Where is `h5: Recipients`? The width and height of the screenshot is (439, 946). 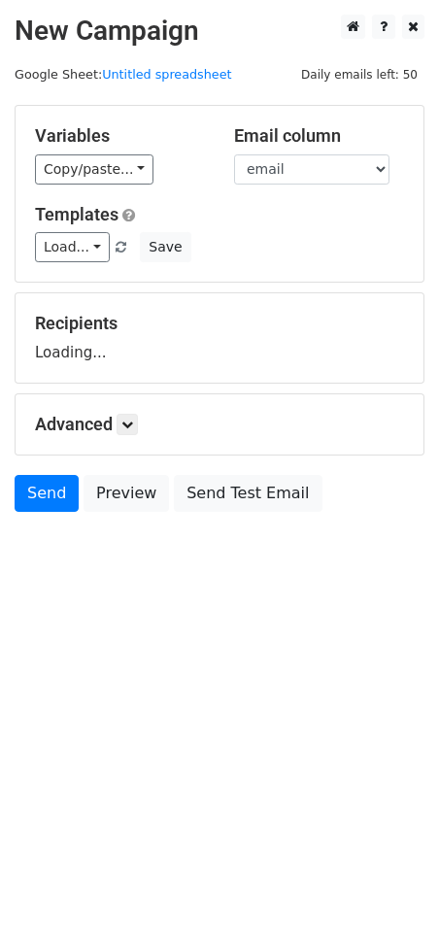
h5: Recipients is located at coordinates (219, 323).